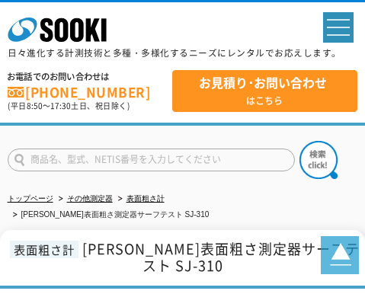  I want to click on input: 商品名、型式、NETIS番号を入力してください, so click(151, 160).